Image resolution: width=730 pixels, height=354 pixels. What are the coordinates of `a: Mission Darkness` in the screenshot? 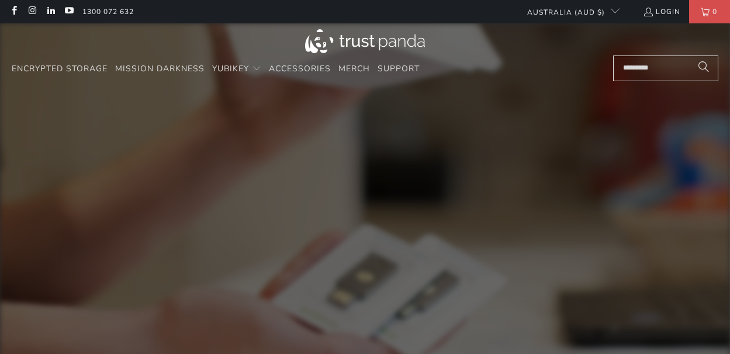 It's located at (160, 69).